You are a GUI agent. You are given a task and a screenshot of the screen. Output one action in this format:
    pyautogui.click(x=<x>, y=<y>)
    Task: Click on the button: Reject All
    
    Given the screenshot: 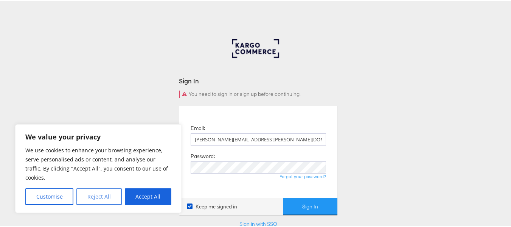 What is the action you would take?
    pyautogui.click(x=99, y=195)
    